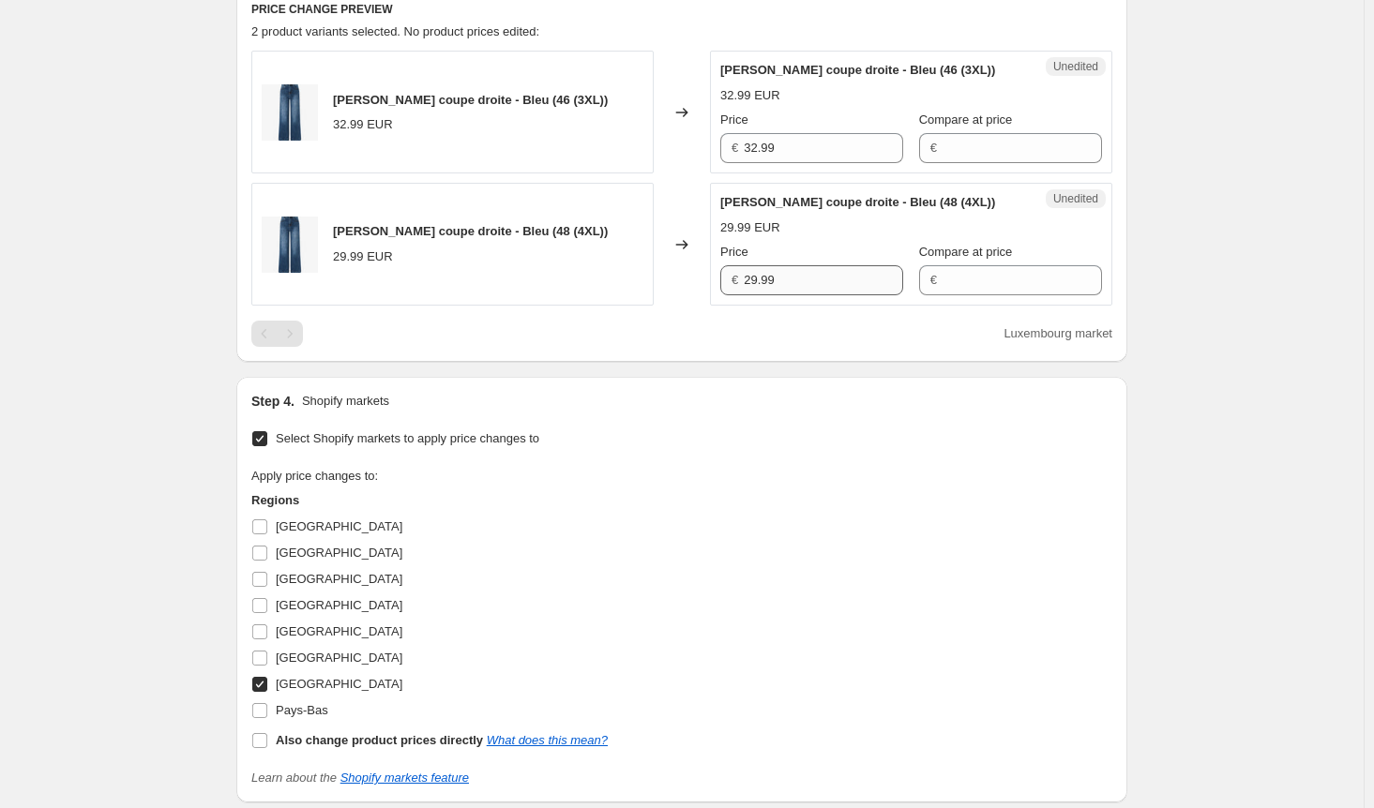 The width and height of the screenshot is (1374, 808). Describe the element at coordinates (682, 9) in the screenshot. I see `h6: PRICE CHANGE PREVIEW` at that location.